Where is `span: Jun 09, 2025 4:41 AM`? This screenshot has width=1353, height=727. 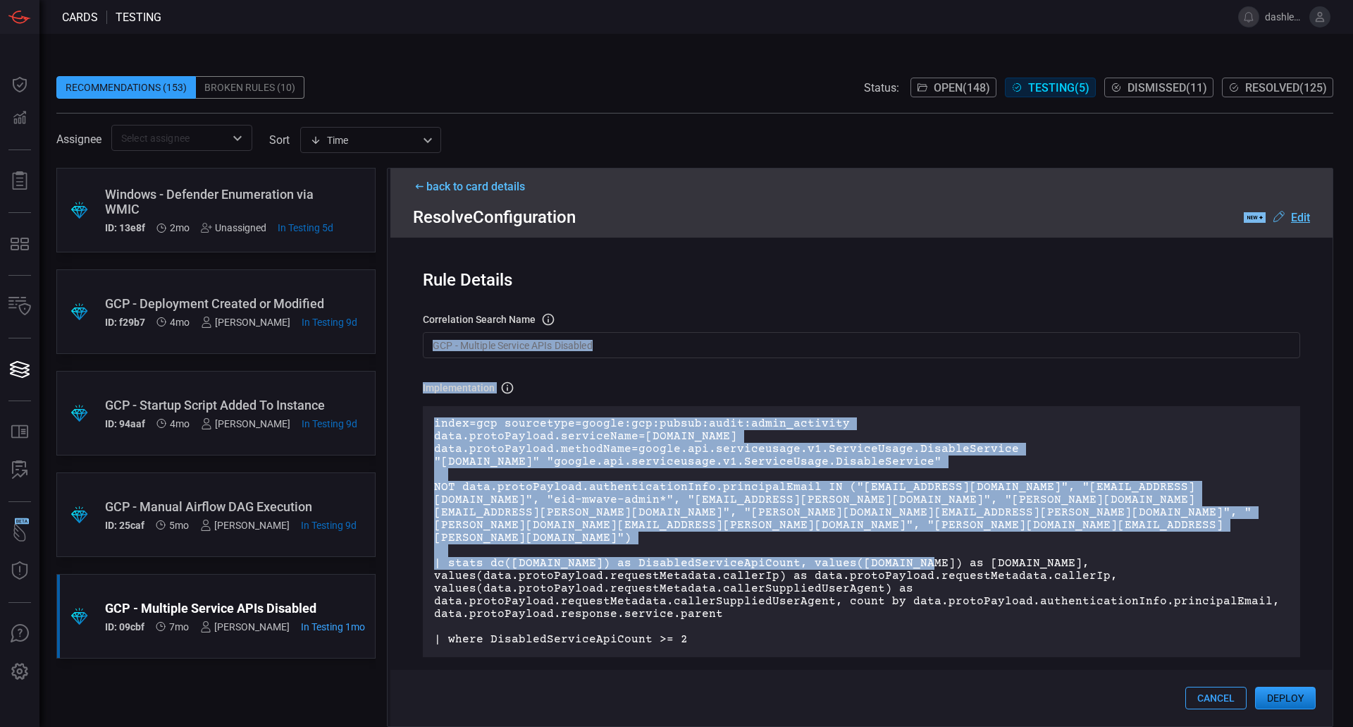 span: Jun 09, 2025 4:41 AM is located at coordinates (180, 322).